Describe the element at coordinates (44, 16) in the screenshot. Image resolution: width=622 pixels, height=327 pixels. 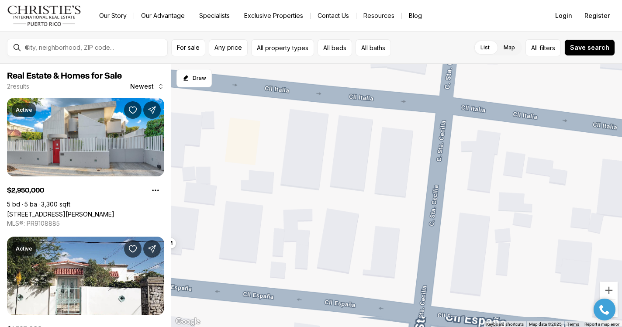
I see `img: logo` at that location.